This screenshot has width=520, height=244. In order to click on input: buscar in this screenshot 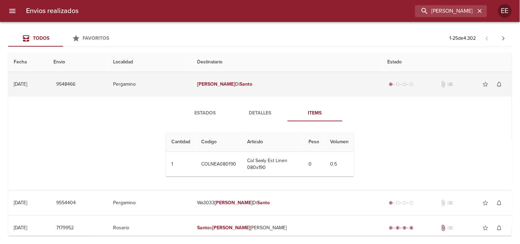, I will do `click(445, 11)`.